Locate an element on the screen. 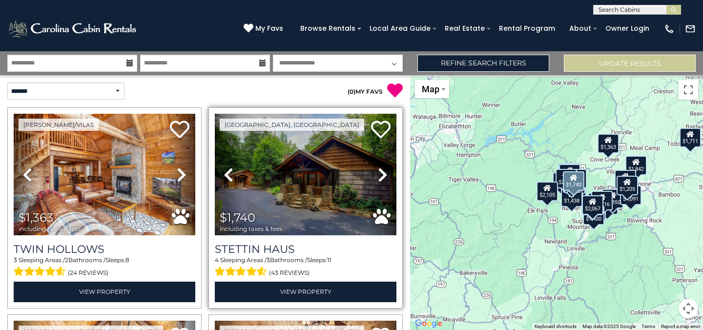 The width and height of the screenshot is (703, 330). img: thumbnail_163263081.jpeg is located at coordinates (306, 174).